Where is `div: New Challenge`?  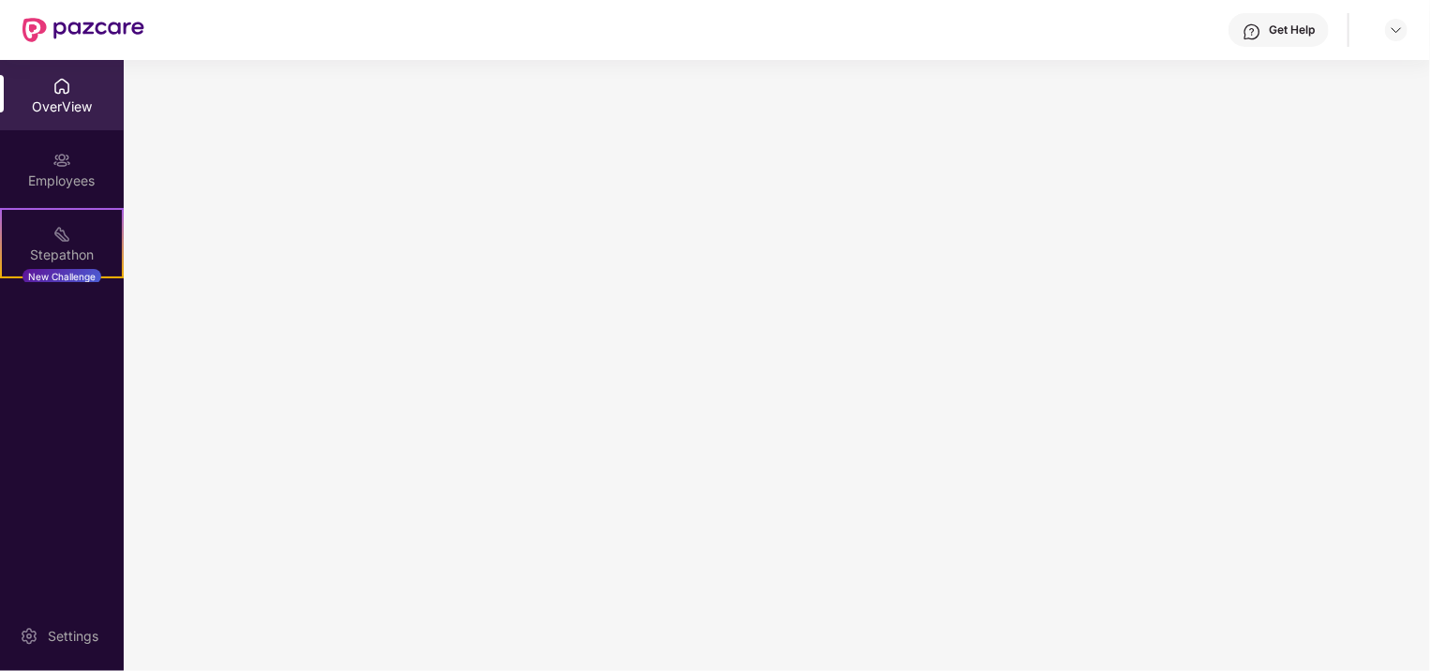 div: New Challenge is located at coordinates (62, 277).